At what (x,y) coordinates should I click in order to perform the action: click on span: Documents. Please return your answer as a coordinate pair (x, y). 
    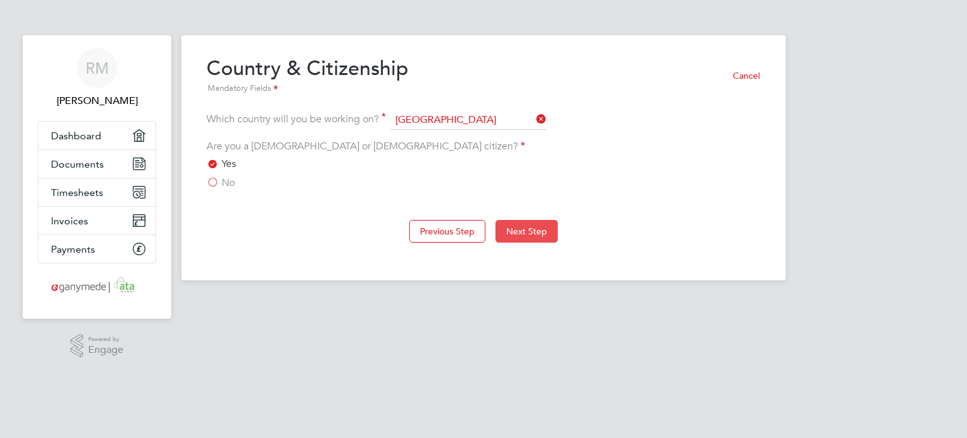
    Looking at the image, I should click on (77, 164).